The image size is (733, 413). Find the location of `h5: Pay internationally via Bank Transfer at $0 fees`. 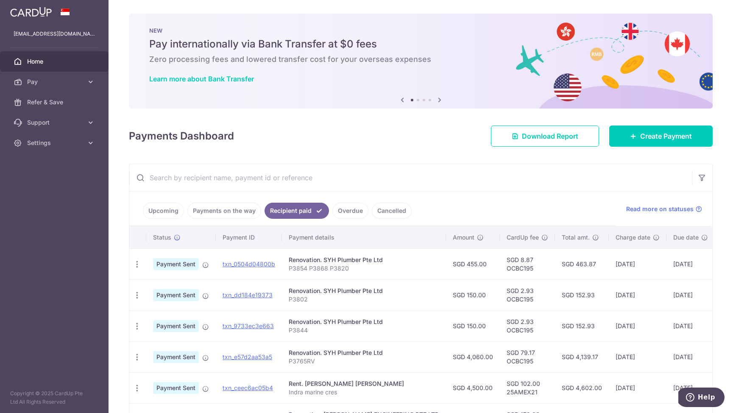

h5: Pay internationally via Bank Transfer at $0 fees is located at coordinates (421, 44).